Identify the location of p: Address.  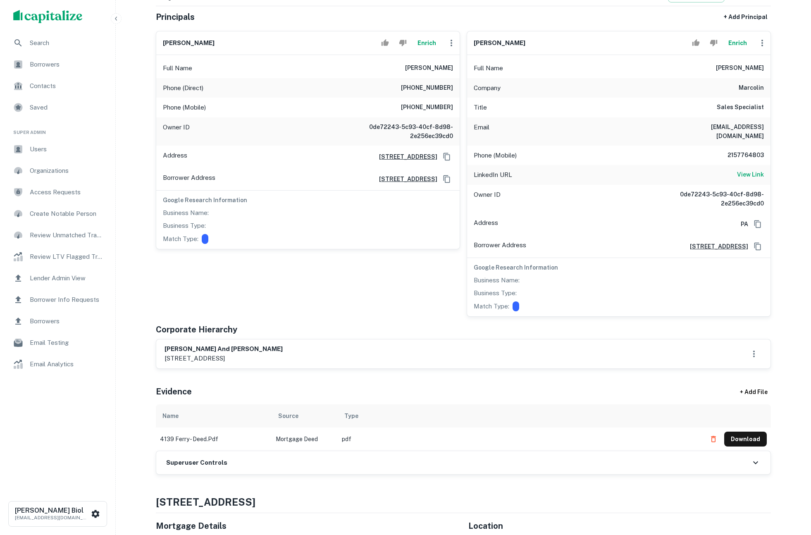
(486, 224).